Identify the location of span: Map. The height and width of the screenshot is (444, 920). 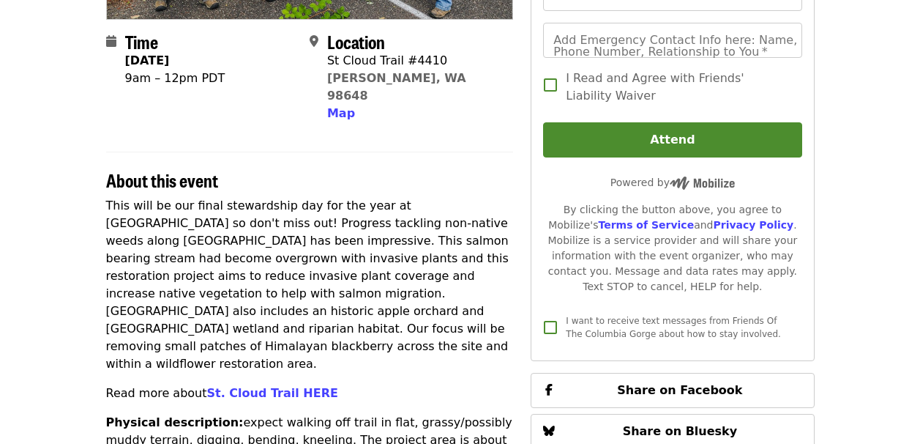
(341, 113).